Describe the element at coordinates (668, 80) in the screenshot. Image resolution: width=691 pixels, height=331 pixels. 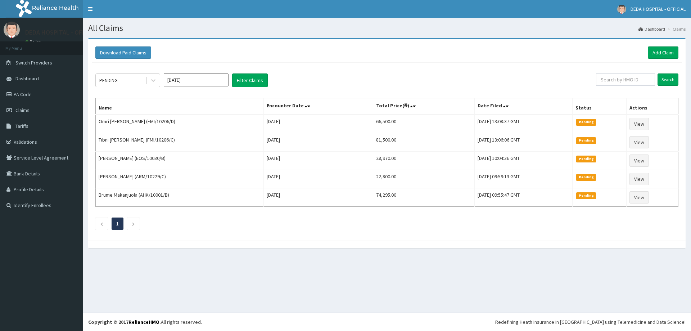
I see `input: Search` at that location.